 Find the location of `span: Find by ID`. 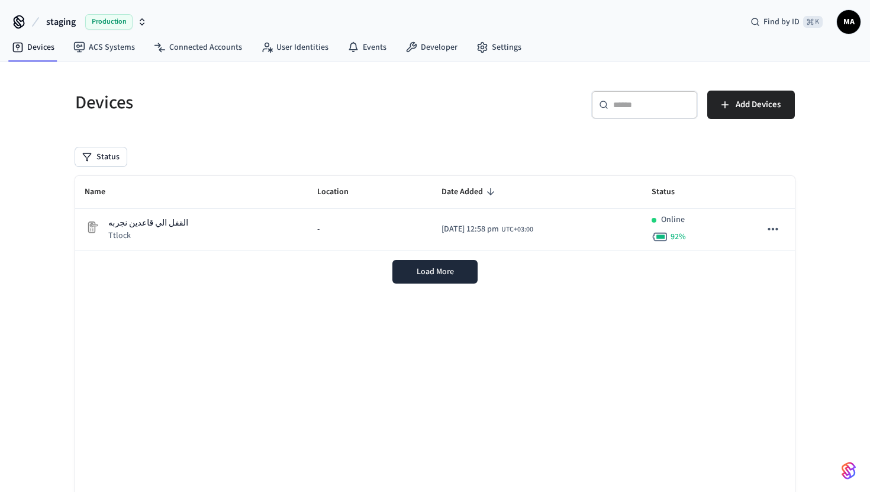

span: Find by ID is located at coordinates (781, 22).